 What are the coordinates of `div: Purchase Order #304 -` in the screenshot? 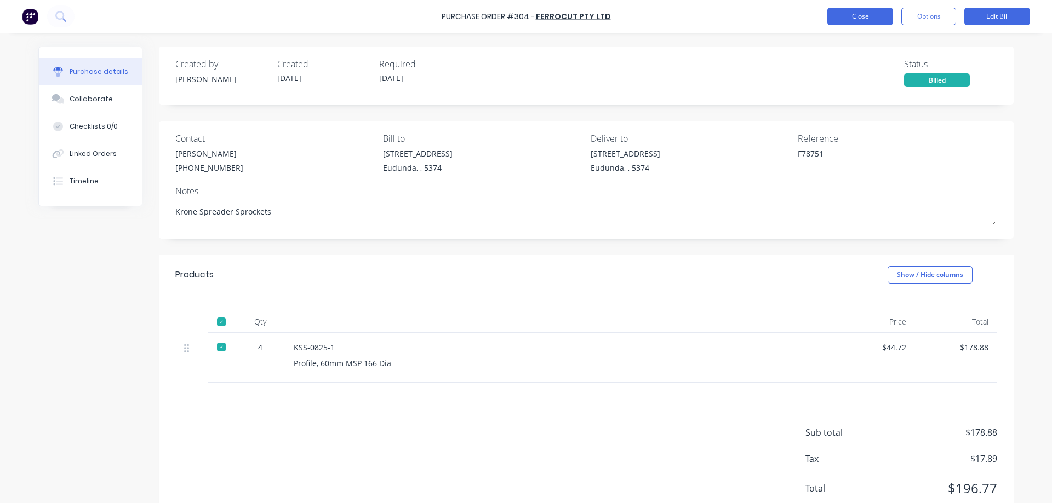 It's located at (488, 16).